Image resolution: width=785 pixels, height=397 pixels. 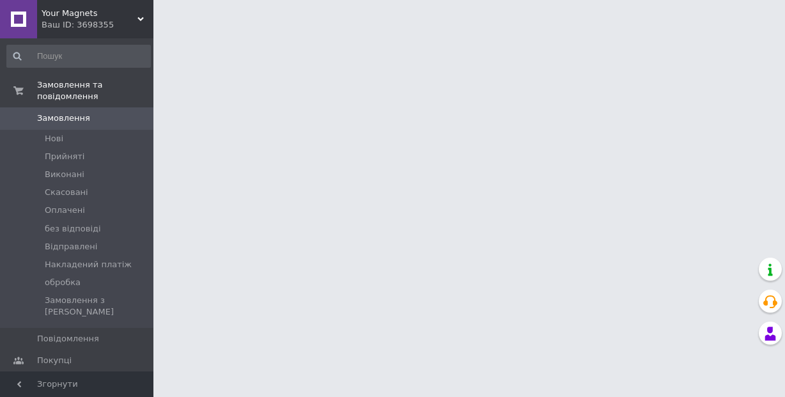 I want to click on span: Відправлені, so click(x=71, y=247).